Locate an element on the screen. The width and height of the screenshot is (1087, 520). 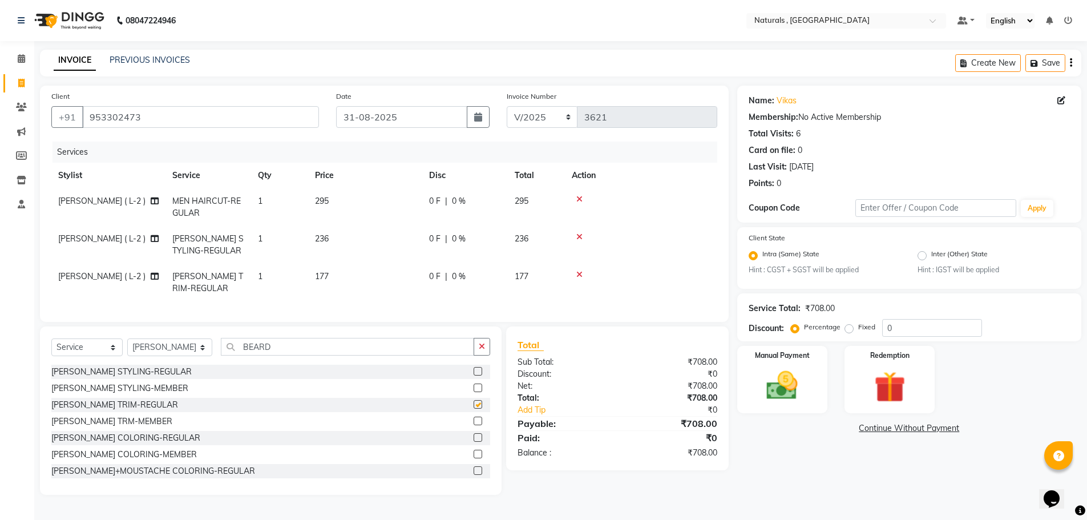
button: Create New is located at coordinates (987, 63).